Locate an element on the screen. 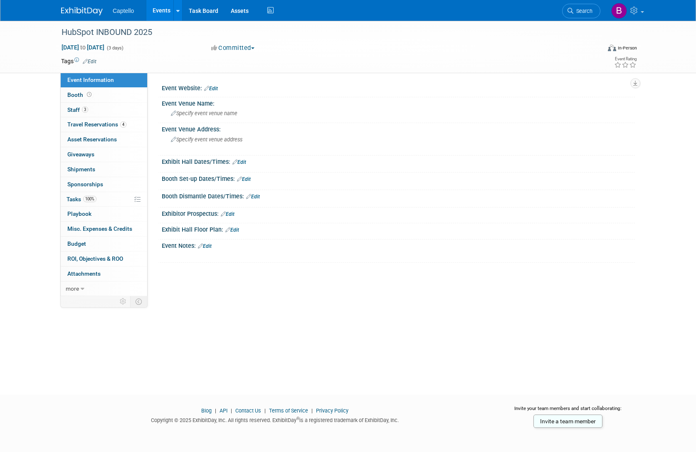 This screenshot has height=452, width=696. div: Copyright © 2025 ExhibitDay, Inc. All rights reserved. ExhibitDay is a registered trademark of Ex... is located at coordinates (275, 419).